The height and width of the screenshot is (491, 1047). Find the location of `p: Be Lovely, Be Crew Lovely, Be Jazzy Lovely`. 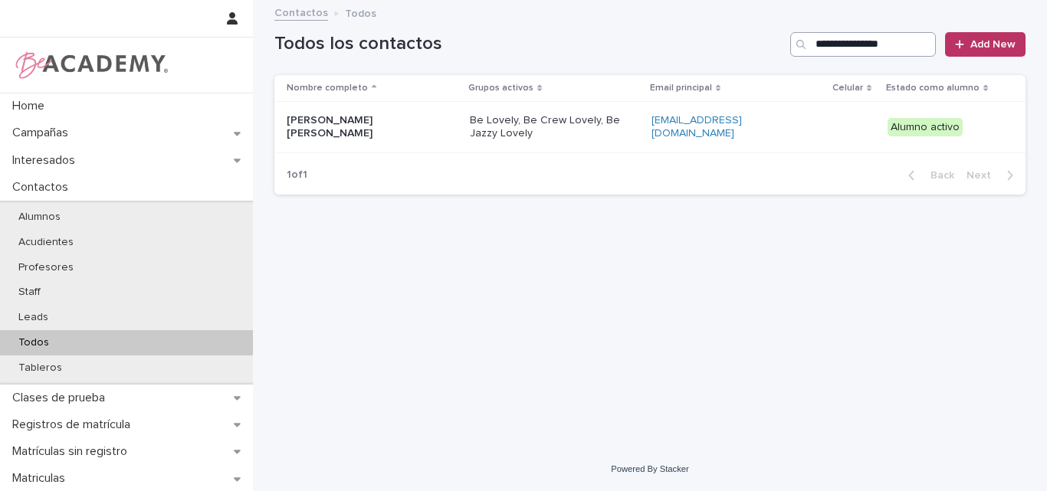

p: Be Lovely, Be Crew Lovely, Be Jazzy Lovely is located at coordinates (546, 127).